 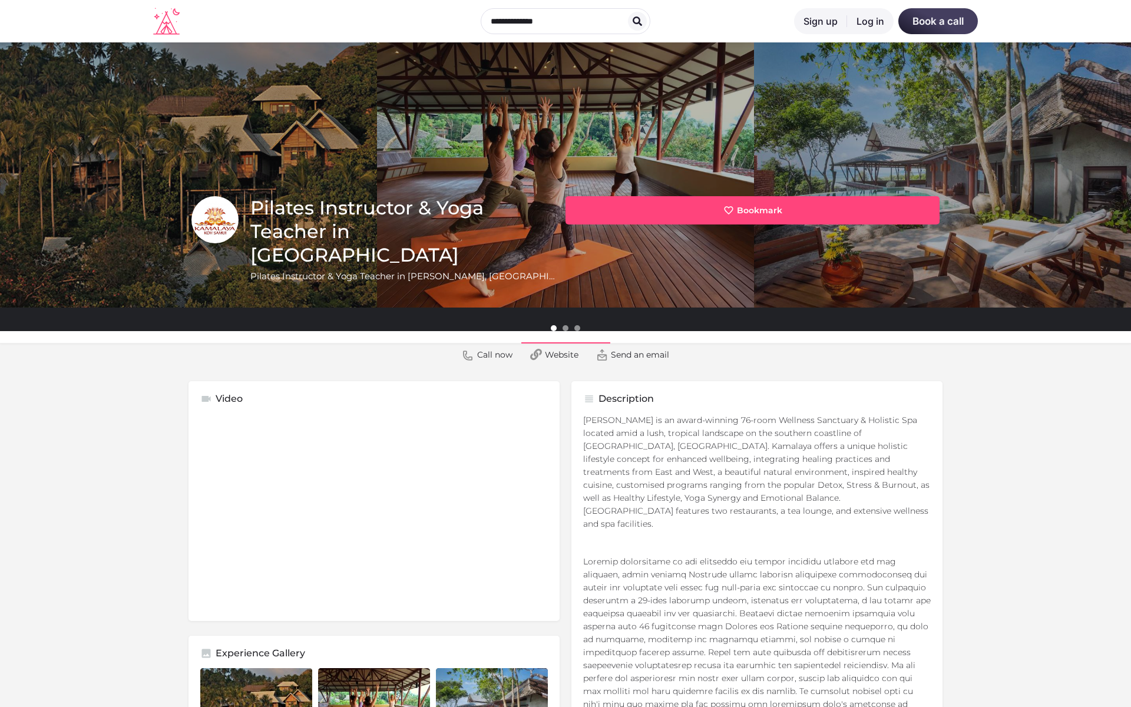 I want to click on a: Listing logo, so click(x=215, y=220).